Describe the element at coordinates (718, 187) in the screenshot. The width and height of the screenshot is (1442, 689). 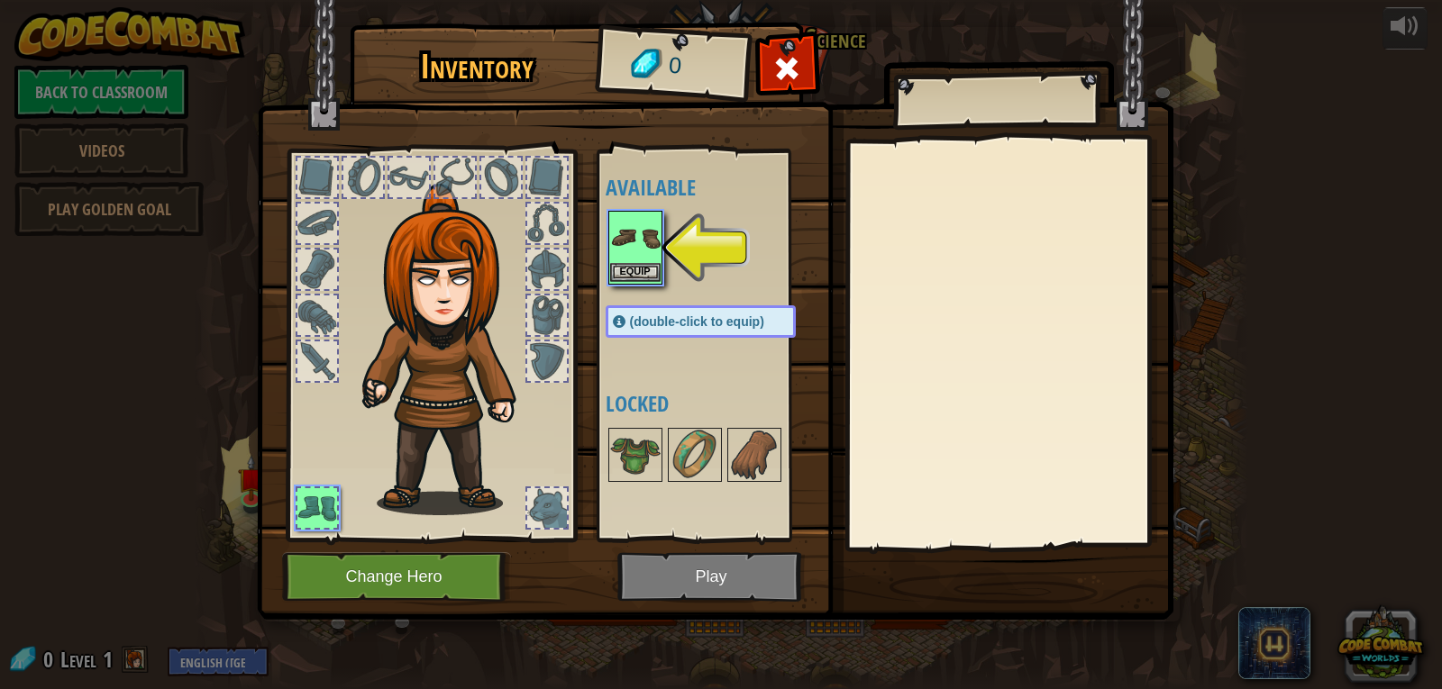
I see `h4: Available` at that location.